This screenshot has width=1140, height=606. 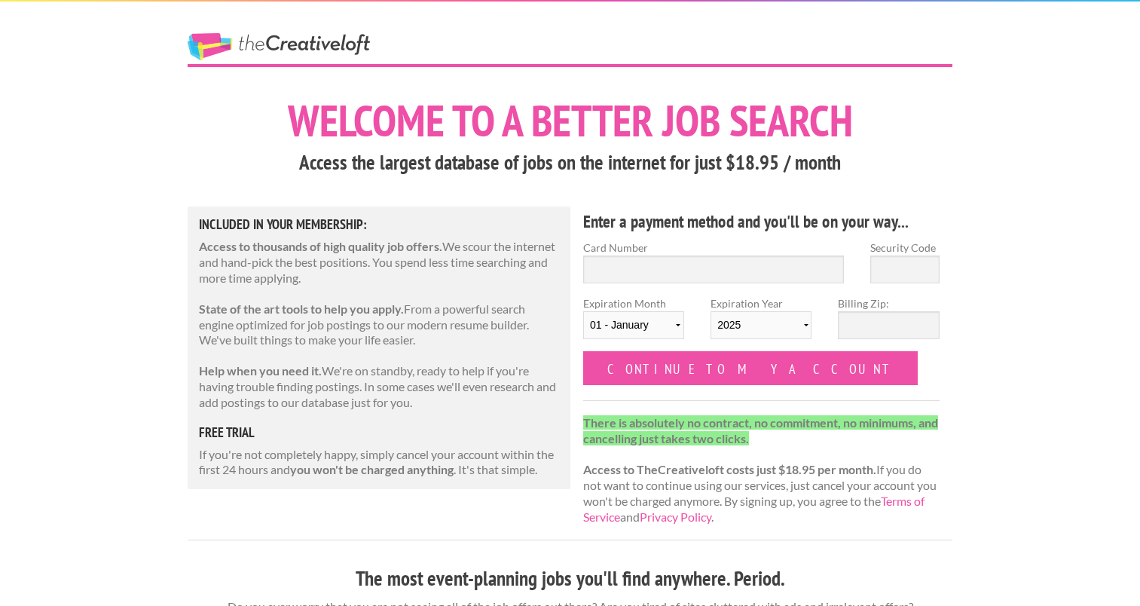 What do you see at coordinates (761, 323) in the screenshot?
I see `label: Expiration Year` at bounding box center [761, 323].